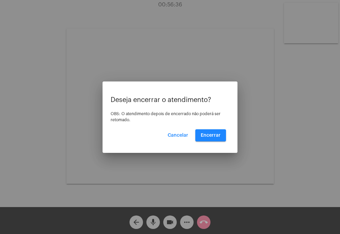  I want to click on span: Cancelar, so click(178, 135).